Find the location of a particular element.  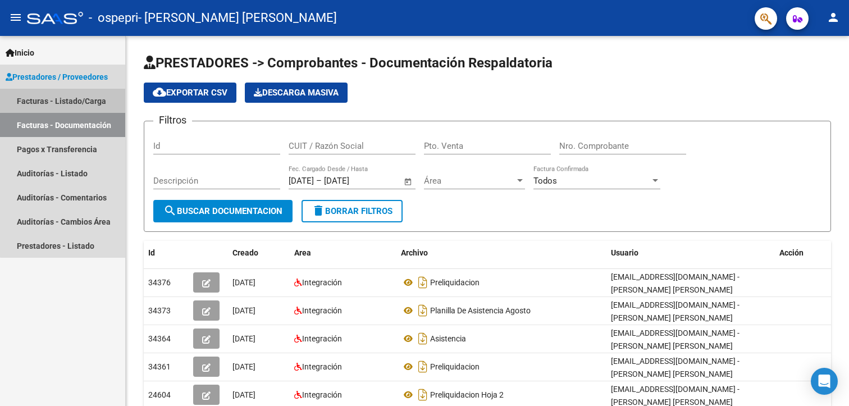

datatable-header-cell: Area is located at coordinates (343, 253).